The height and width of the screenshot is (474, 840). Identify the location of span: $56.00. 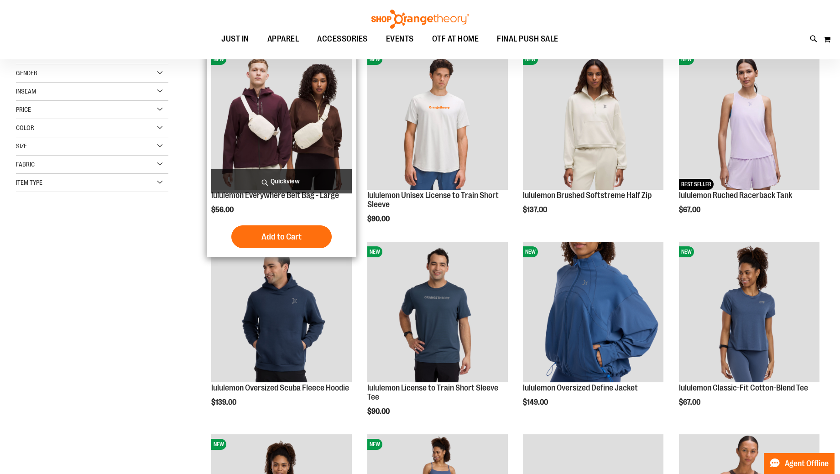
(223, 210).